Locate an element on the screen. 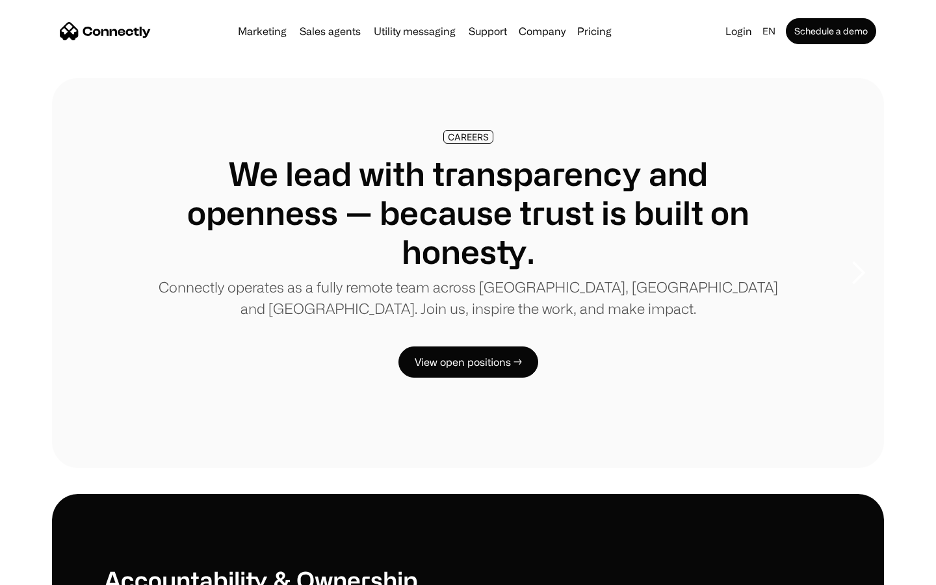 The image size is (936, 585). ul: Language list is located at coordinates (52, 571).